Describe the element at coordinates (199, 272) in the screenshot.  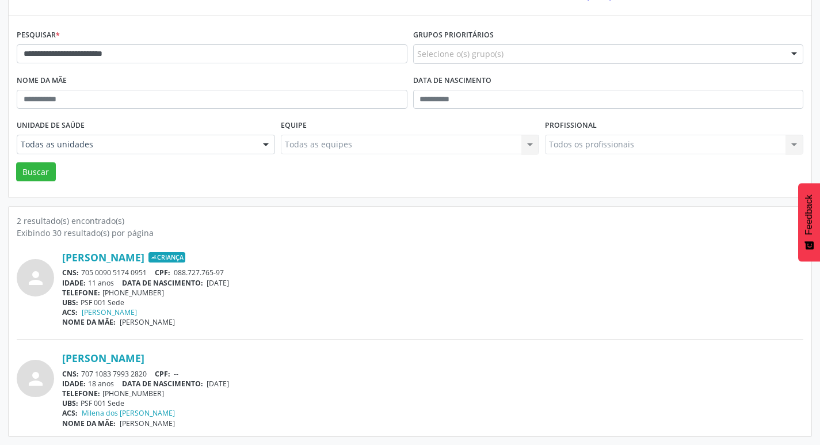
I see `span: 088.727.765-97` at that location.